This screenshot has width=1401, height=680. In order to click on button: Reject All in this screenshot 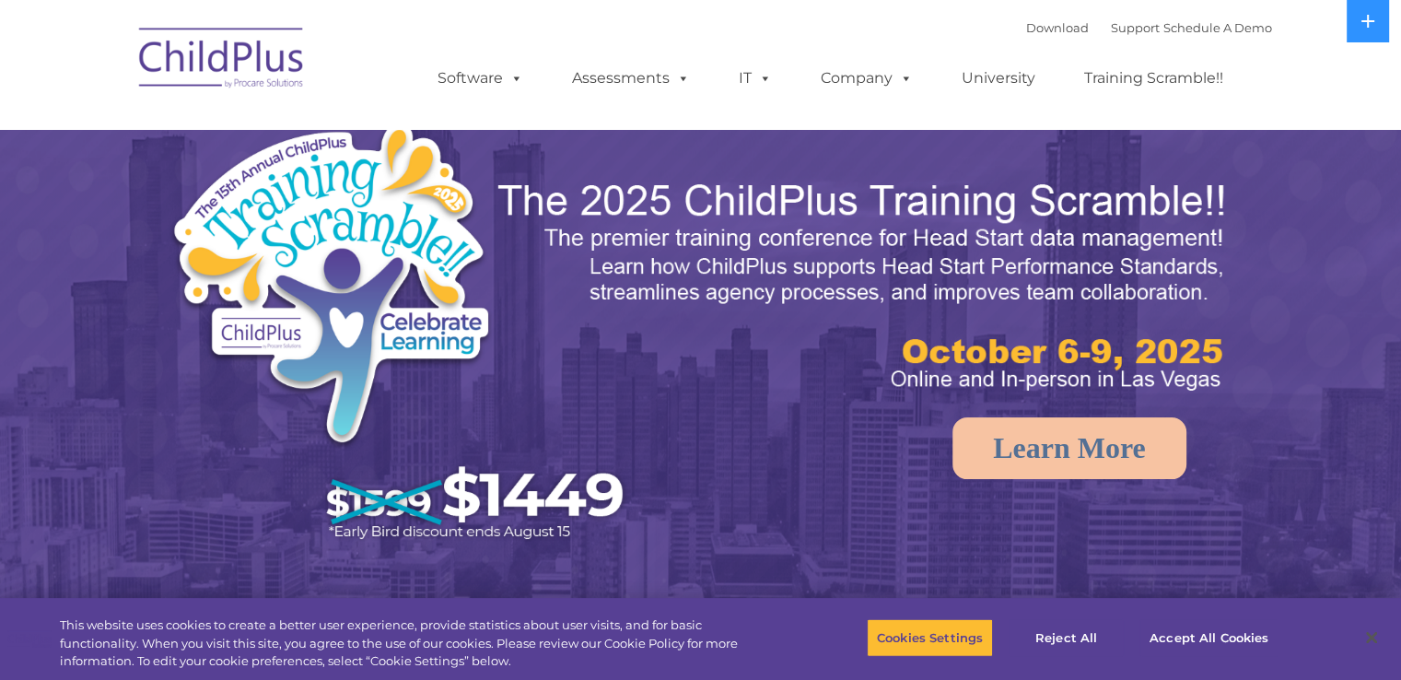, I will do `click(1066, 638)`.